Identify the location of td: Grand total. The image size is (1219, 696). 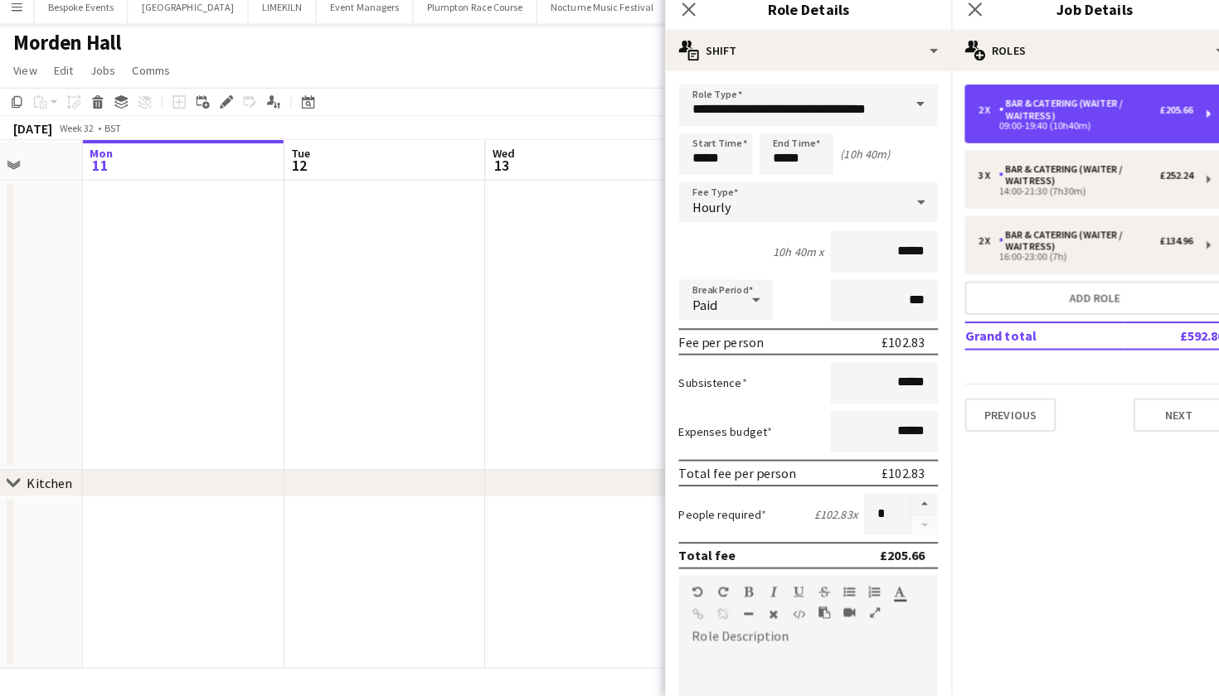
(1028, 341).